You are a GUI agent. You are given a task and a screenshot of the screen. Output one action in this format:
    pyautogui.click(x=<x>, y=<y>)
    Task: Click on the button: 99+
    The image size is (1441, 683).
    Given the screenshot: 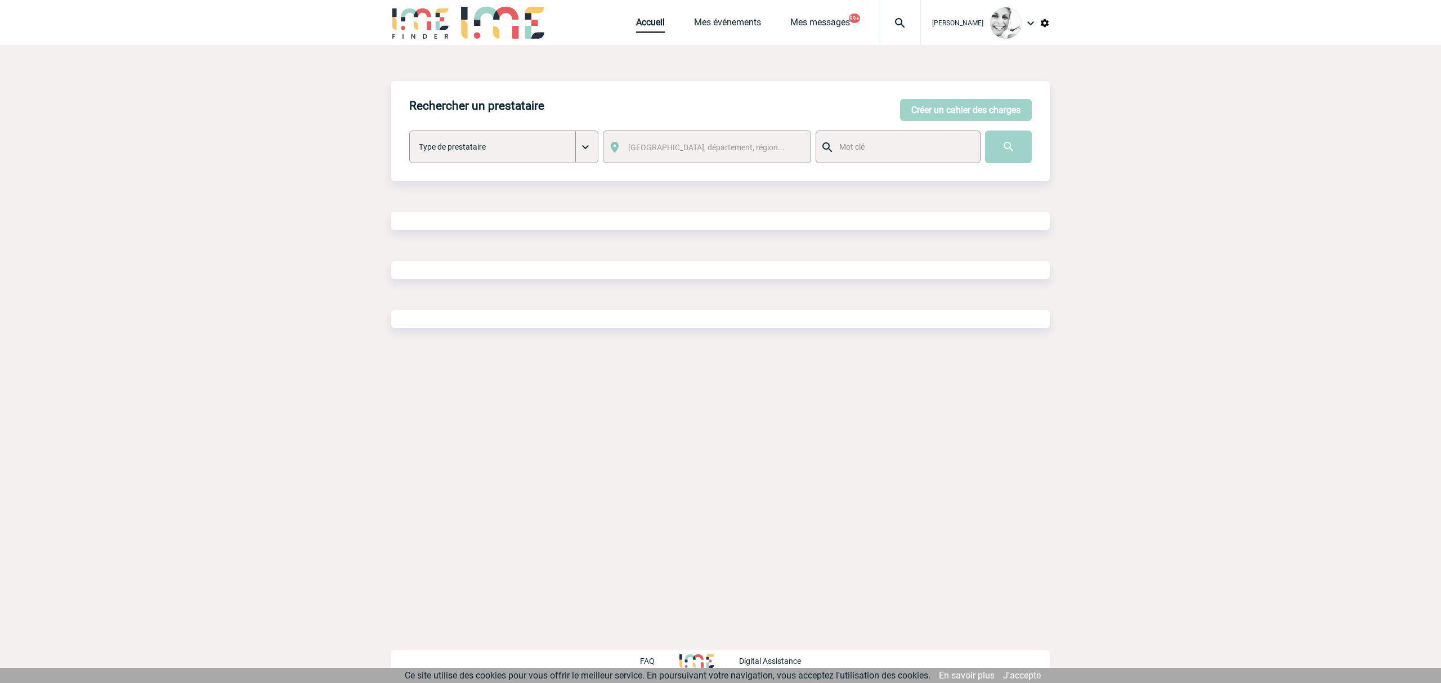 What is the action you would take?
    pyautogui.click(x=854, y=18)
    